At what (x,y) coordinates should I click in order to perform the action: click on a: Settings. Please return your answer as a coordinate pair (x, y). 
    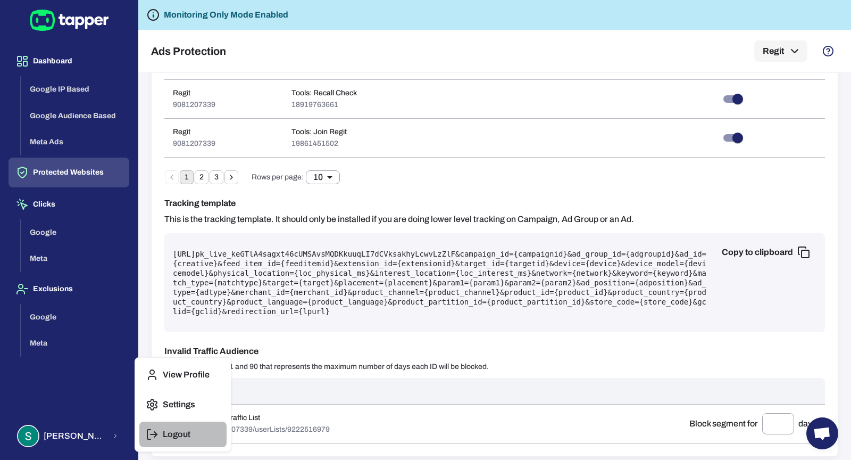
    Looking at the image, I should click on (183, 404).